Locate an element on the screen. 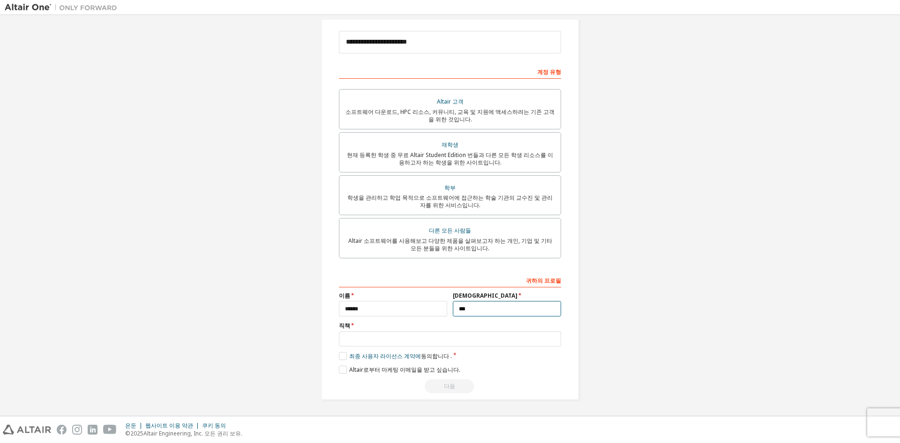 Image resolution: width=900 pixels, height=443 pixels. img: linkedin.svg is located at coordinates (92, 429).